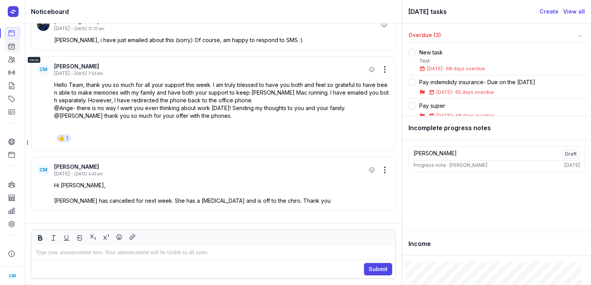 The width and height of the screenshot is (591, 285). Describe the element at coordinates (452, 53) in the screenshot. I see `div: New task` at that location.